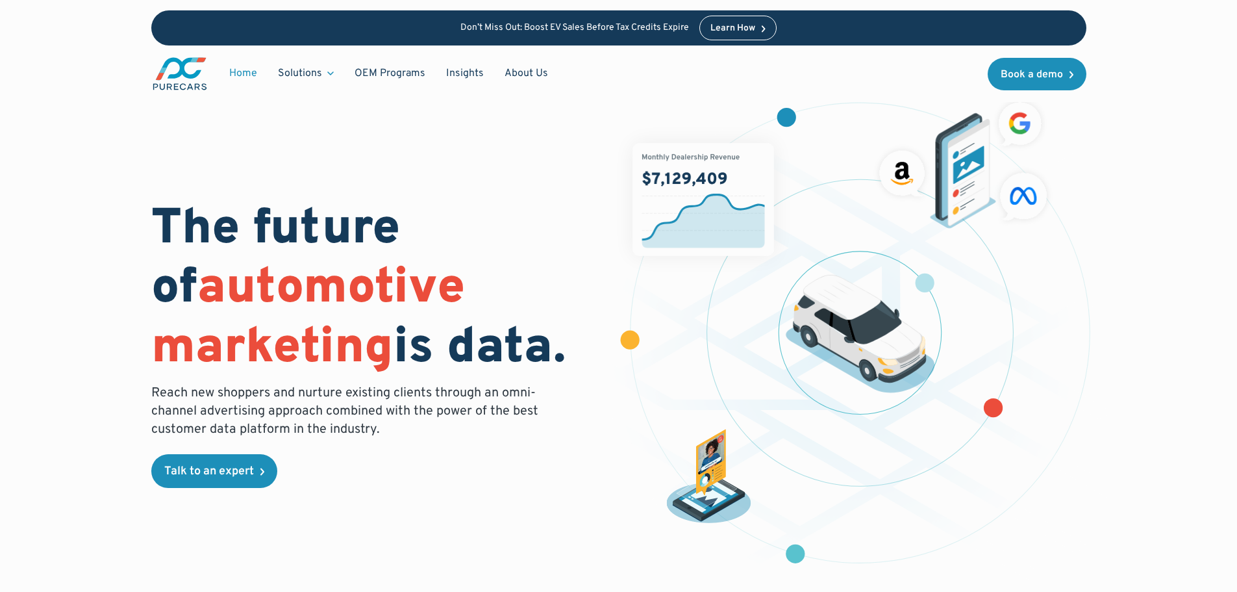 This screenshot has height=592, width=1237. I want to click on div: Learn How, so click(733, 29).